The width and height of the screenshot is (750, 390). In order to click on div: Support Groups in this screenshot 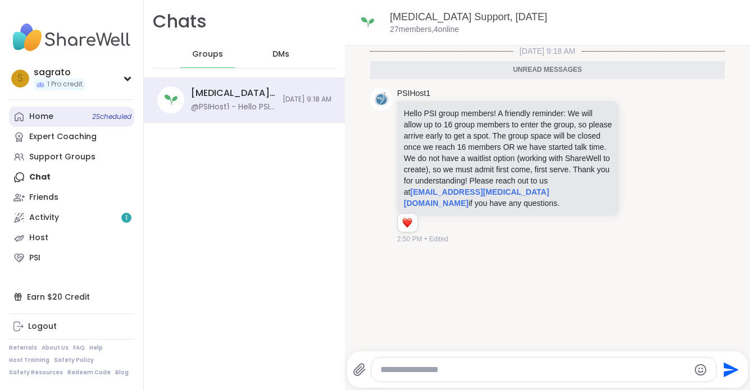, I will do `click(62, 157)`.